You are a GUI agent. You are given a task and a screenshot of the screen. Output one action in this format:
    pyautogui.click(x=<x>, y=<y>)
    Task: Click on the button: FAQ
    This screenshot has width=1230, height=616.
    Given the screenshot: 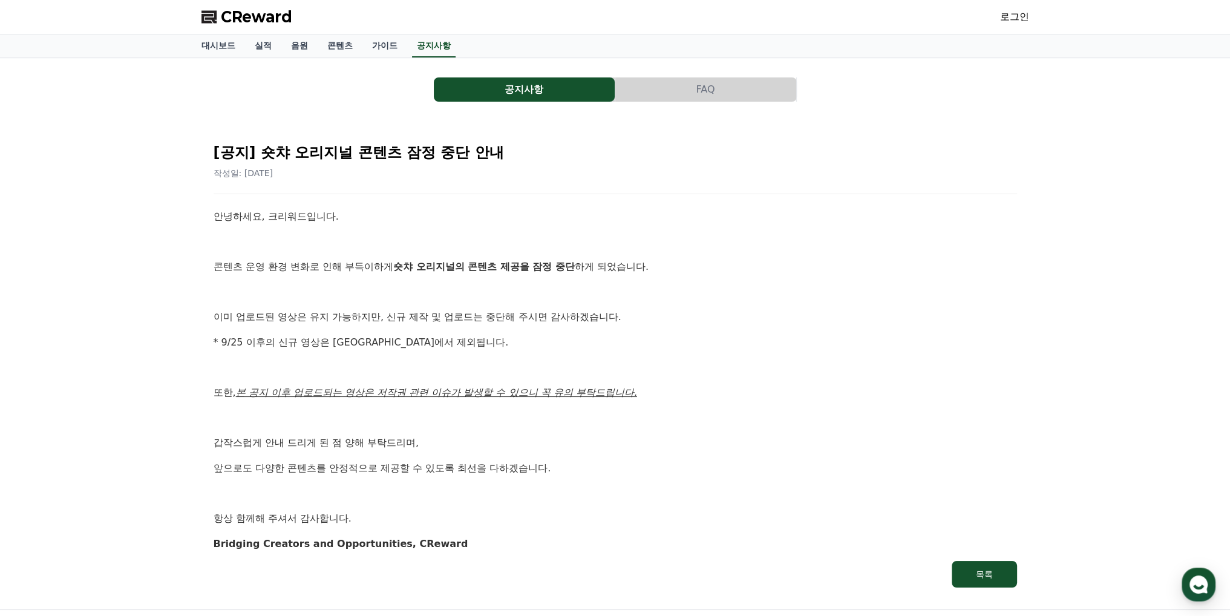 What is the action you would take?
    pyautogui.click(x=706, y=90)
    